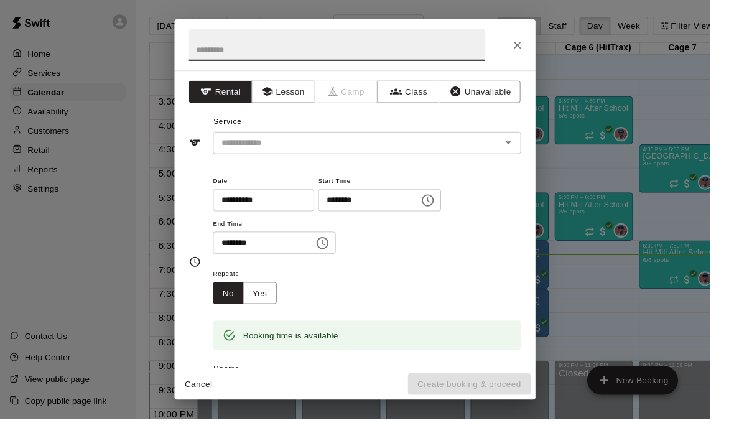 This screenshot has height=433, width=734. What do you see at coordinates (234, 381) in the screenshot?
I see `span: Rooms` at bounding box center [234, 381].